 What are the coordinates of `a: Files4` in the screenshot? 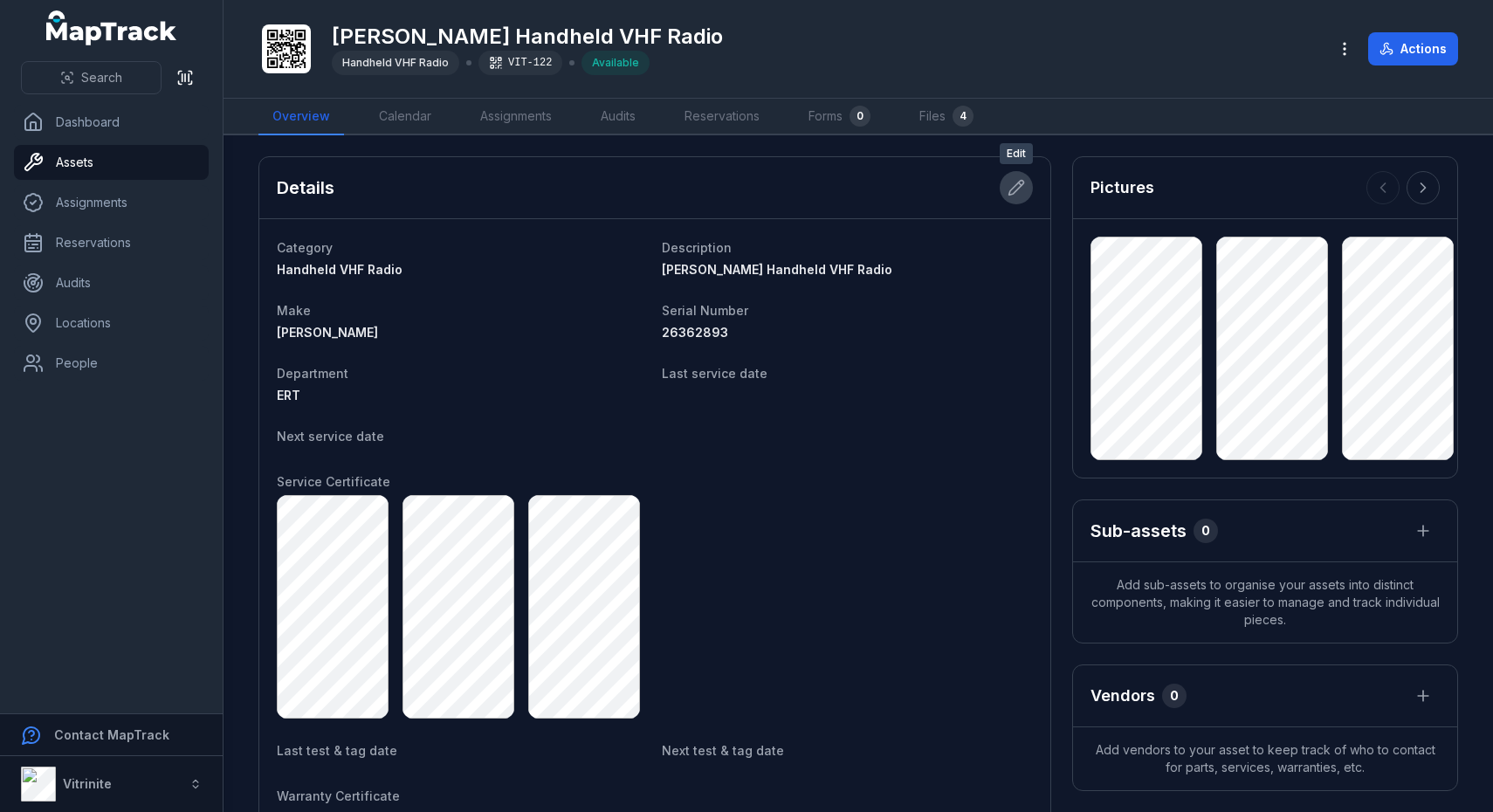 It's located at (946, 117).